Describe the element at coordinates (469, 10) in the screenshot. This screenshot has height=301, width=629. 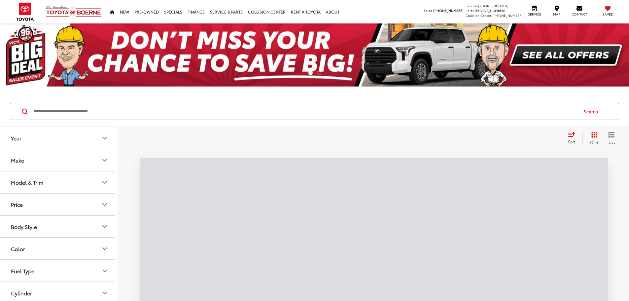
I see `span: Parts` at that location.